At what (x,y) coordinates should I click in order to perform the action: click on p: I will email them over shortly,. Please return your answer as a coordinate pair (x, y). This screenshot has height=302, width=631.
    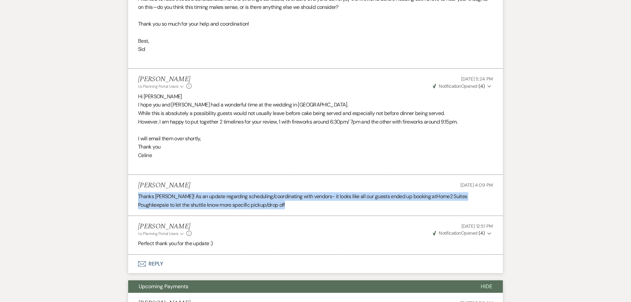
    Looking at the image, I should click on (316, 139).